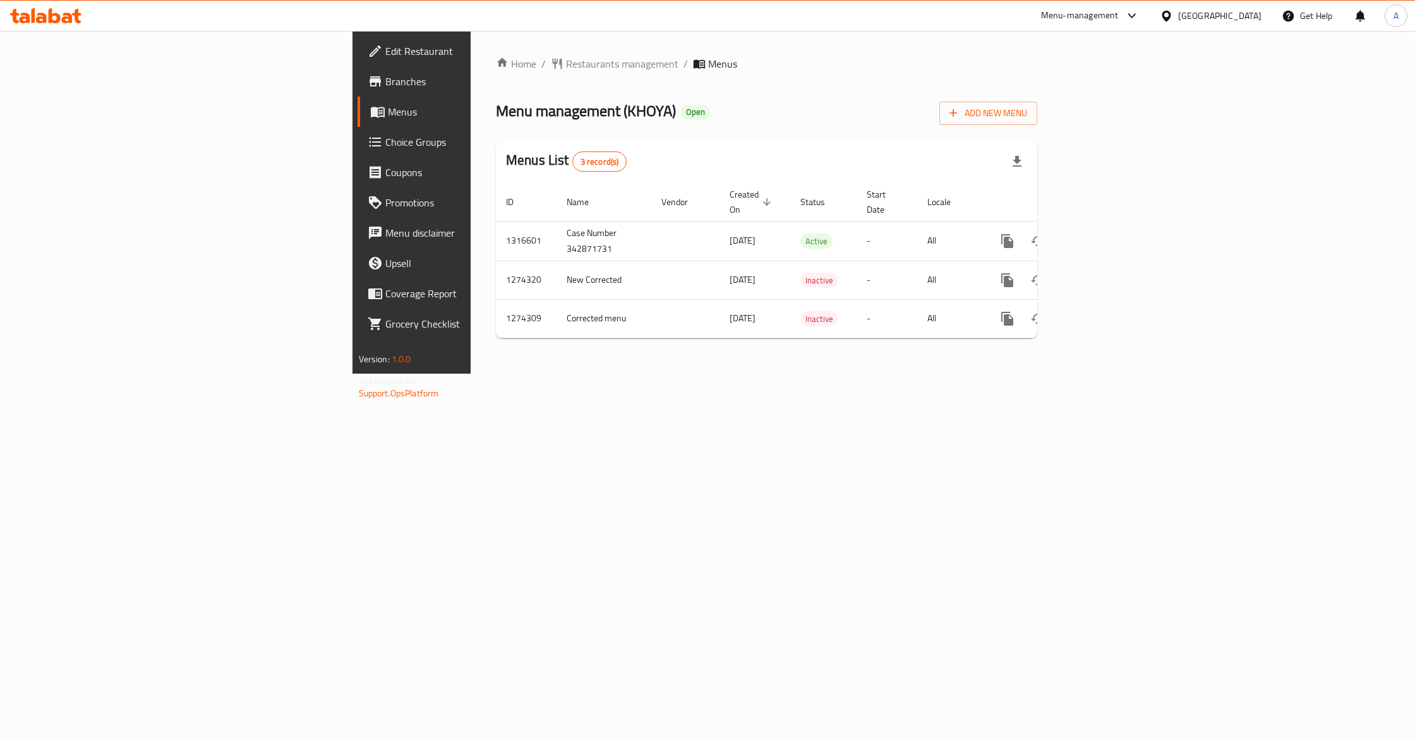  Describe the element at coordinates (473, 51) in the screenshot. I see `a: Edit Restaurant` at that location.